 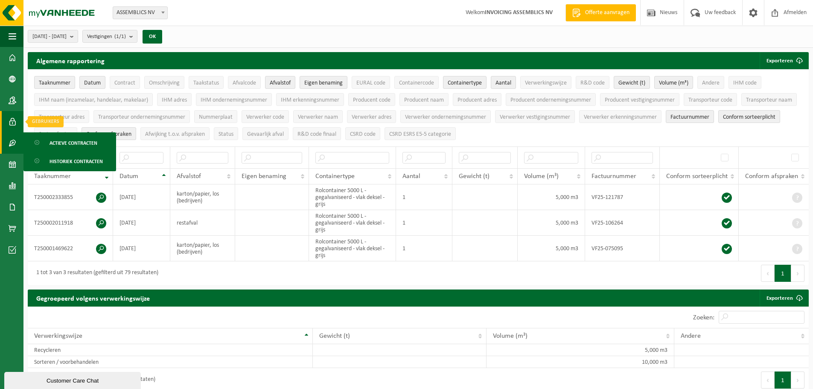 I want to click on button: StatusStatus: Activate to sort, so click(x=226, y=134).